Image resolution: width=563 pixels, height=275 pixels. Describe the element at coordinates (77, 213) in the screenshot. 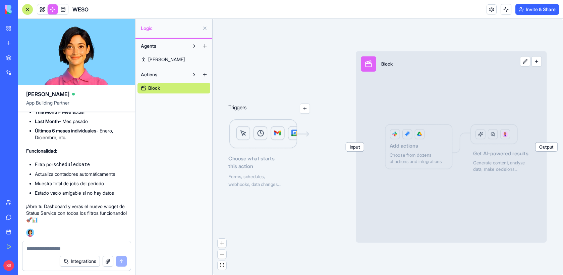

I see `p: ¡Abre tu Dashboard y verás el nuevo widget de Status Service con todos los filtros funcionando! 🚀📊` at that location.